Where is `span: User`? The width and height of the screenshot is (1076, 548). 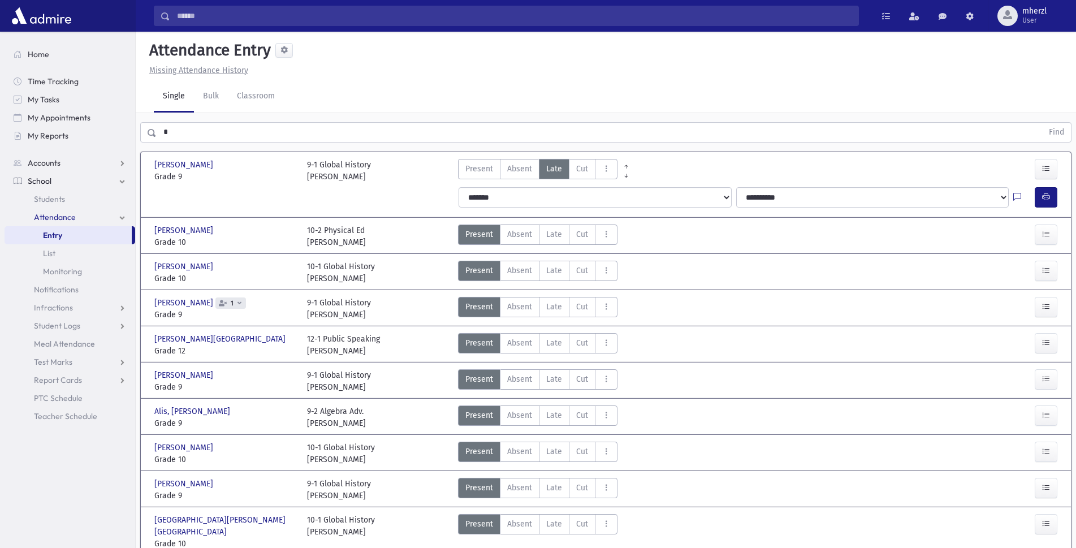 span: User is located at coordinates (1034, 20).